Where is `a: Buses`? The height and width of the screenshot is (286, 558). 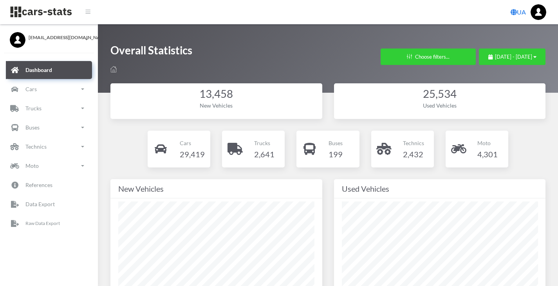
a: Buses is located at coordinates (49, 128).